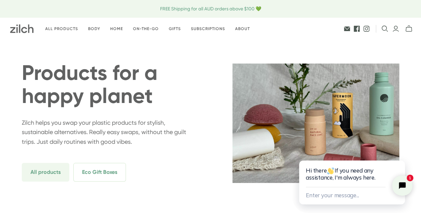 The width and height of the screenshot is (421, 213). Describe the element at coordinates (100, 172) in the screenshot. I see `a: Eco Gift Boxes` at that location.